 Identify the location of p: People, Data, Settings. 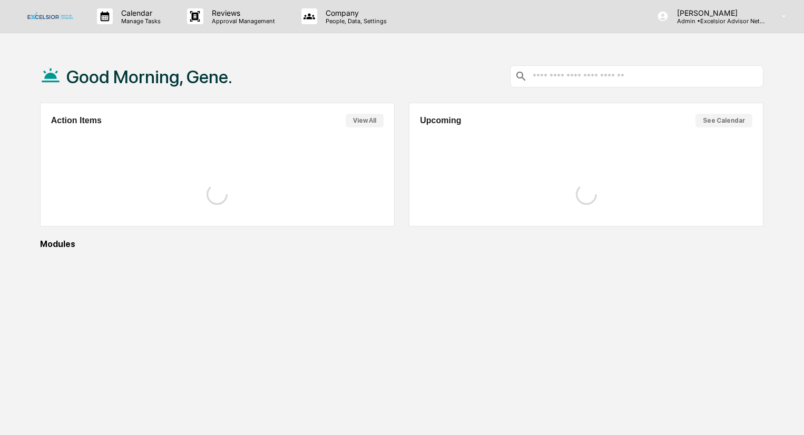
(355, 21).